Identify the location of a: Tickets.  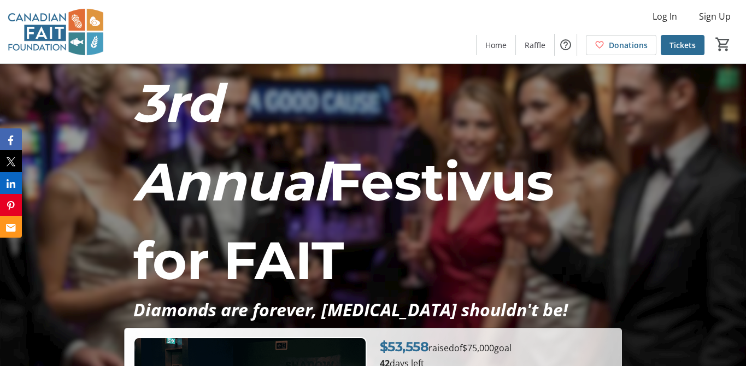
(683, 45).